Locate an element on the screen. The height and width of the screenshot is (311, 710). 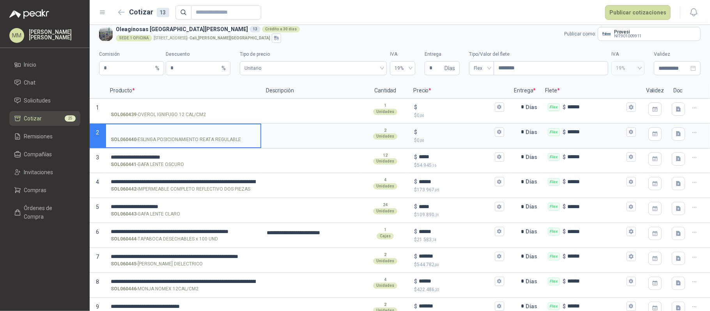
input: SOL060443-GAFA LENTE CLARO is located at coordinates (183, 207).